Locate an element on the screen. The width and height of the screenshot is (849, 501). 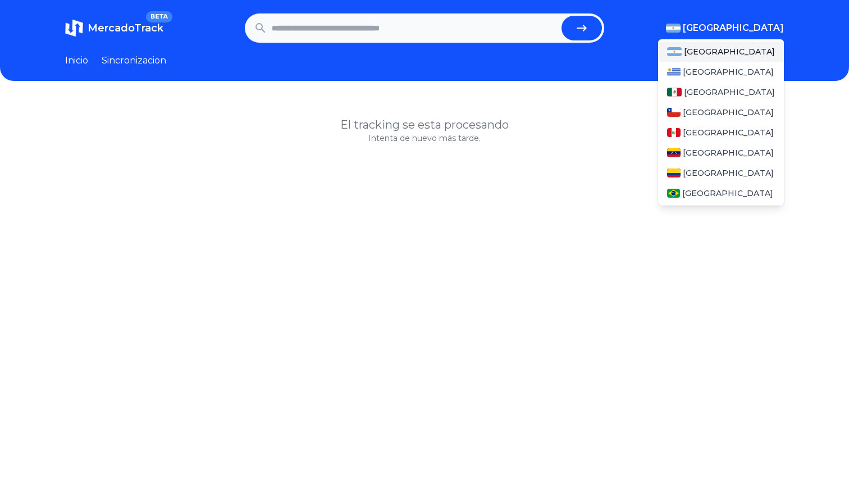
h1: El tracking se esta procesando is located at coordinates (424, 125).